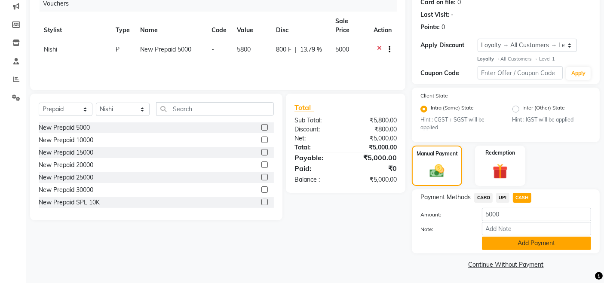 This screenshot has width=604, height=283. I want to click on div: New Prepaid 10000, so click(66, 140).